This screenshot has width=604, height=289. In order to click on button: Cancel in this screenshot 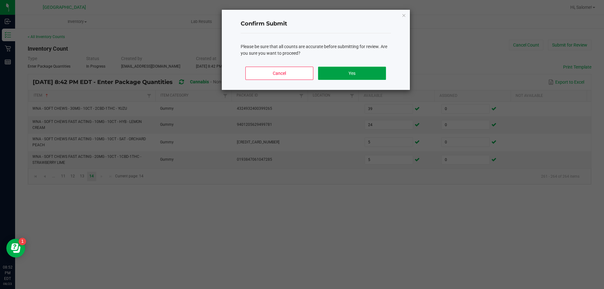, I will do `click(279, 73)`.